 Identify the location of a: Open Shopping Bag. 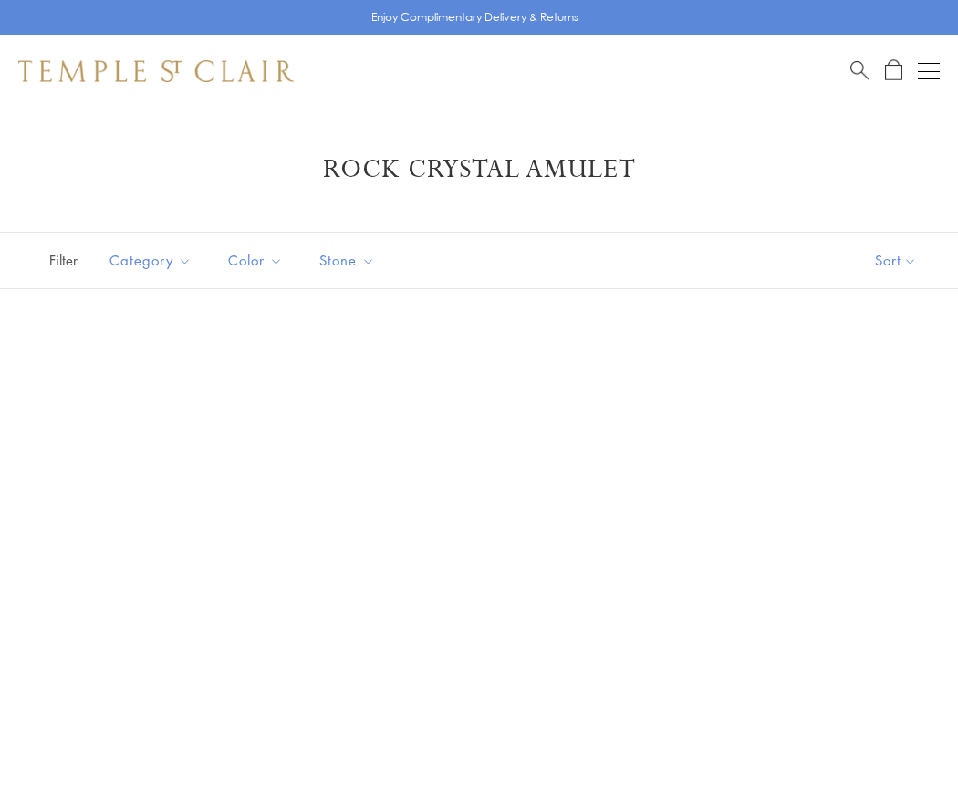
(893, 70).